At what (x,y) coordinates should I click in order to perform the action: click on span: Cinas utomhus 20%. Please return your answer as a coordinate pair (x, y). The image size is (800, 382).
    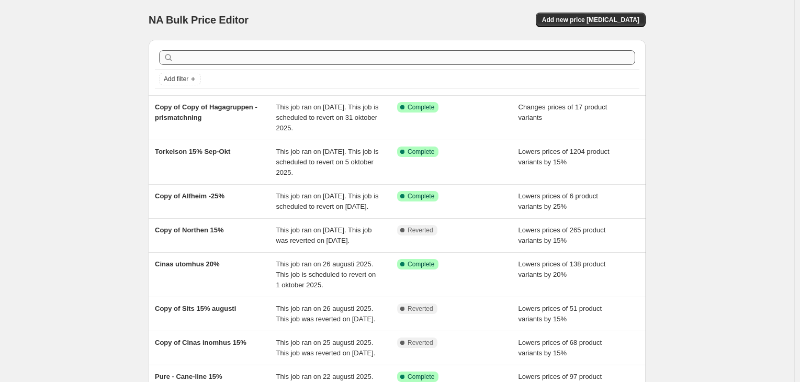
    Looking at the image, I should click on (187, 264).